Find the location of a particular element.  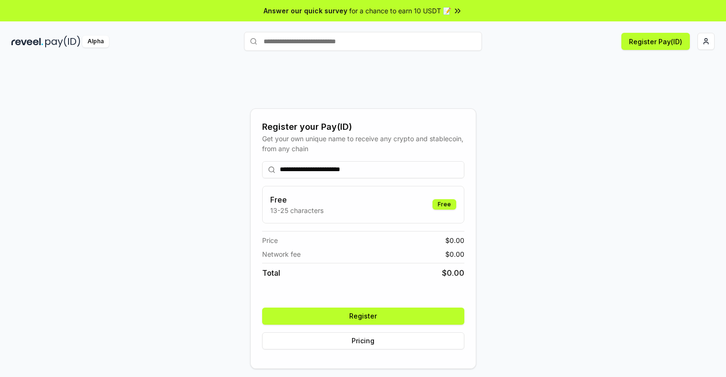

div: Free is located at coordinates (444, 205).